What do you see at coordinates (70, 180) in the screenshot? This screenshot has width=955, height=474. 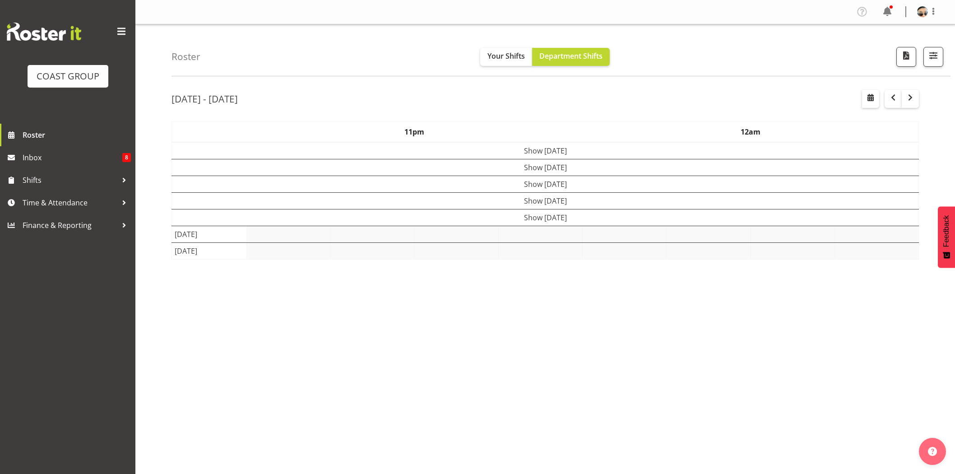 I see `span: Shifts` at bounding box center [70, 180].